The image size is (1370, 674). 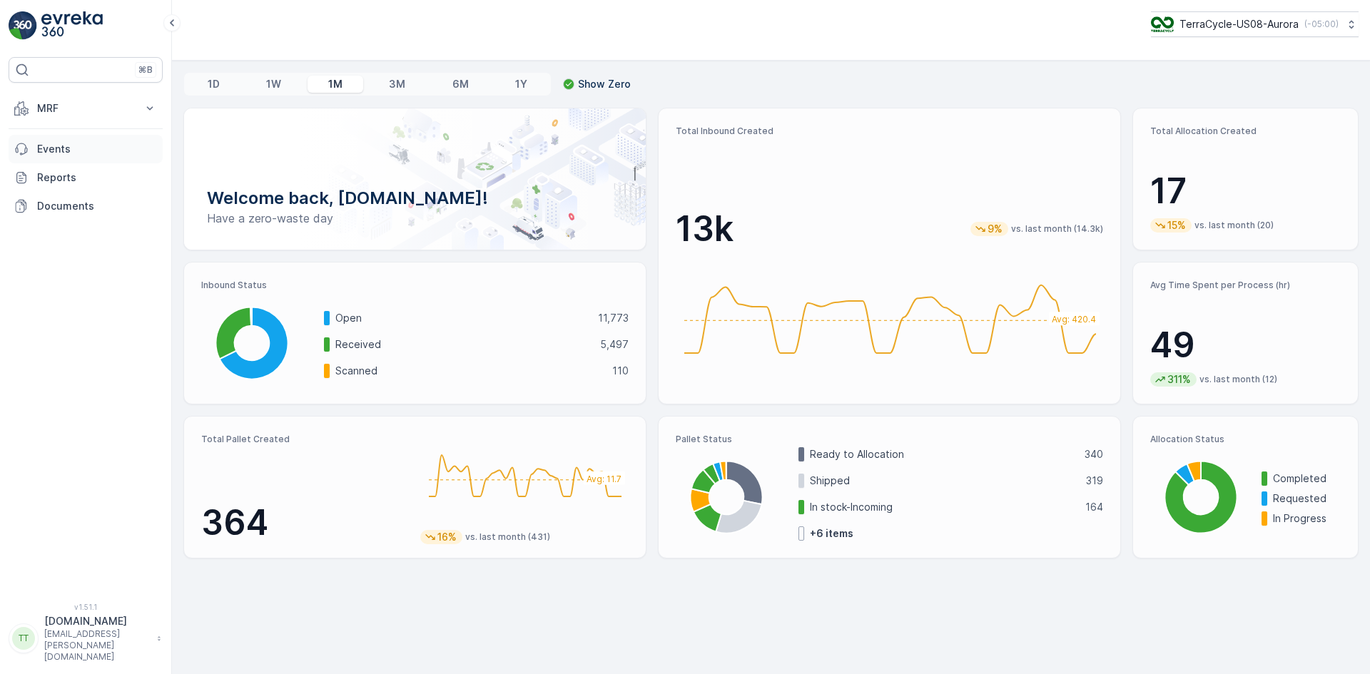 What do you see at coordinates (415, 285) in the screenshot?
I see `p: Inbound Status` at bounding box center [415, 285].